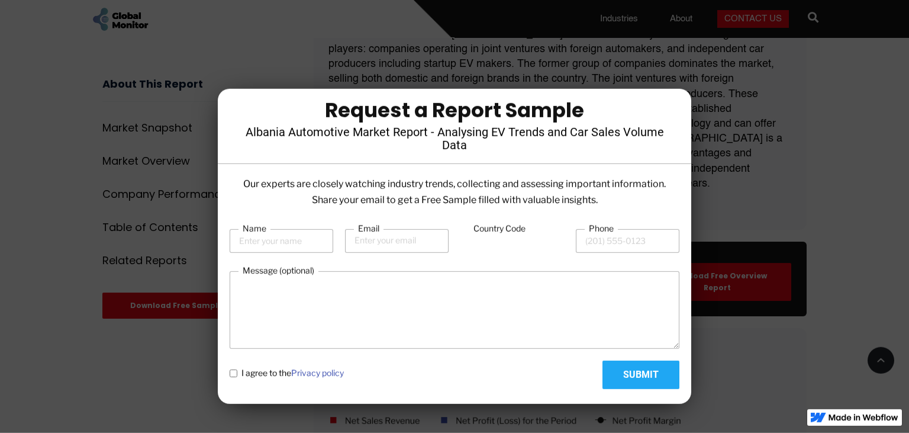 The height and width of the screenshot is (433, 909). What do you see at coordinates (455, 139) in the screenshot?
I see `h4: Albania Automotive Market Report - Analysing EV Trends and Car Sales Volume Data` at bounding box center [455, 139].